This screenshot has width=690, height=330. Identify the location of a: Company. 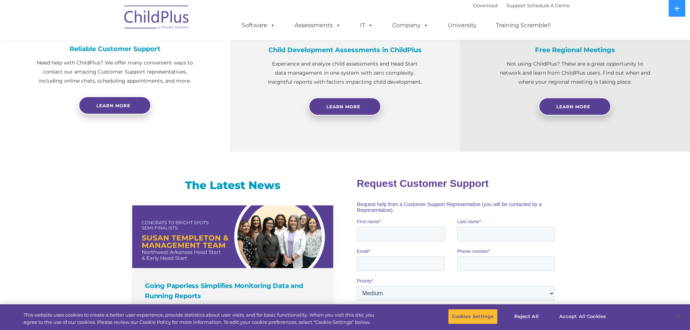
(410, 25).